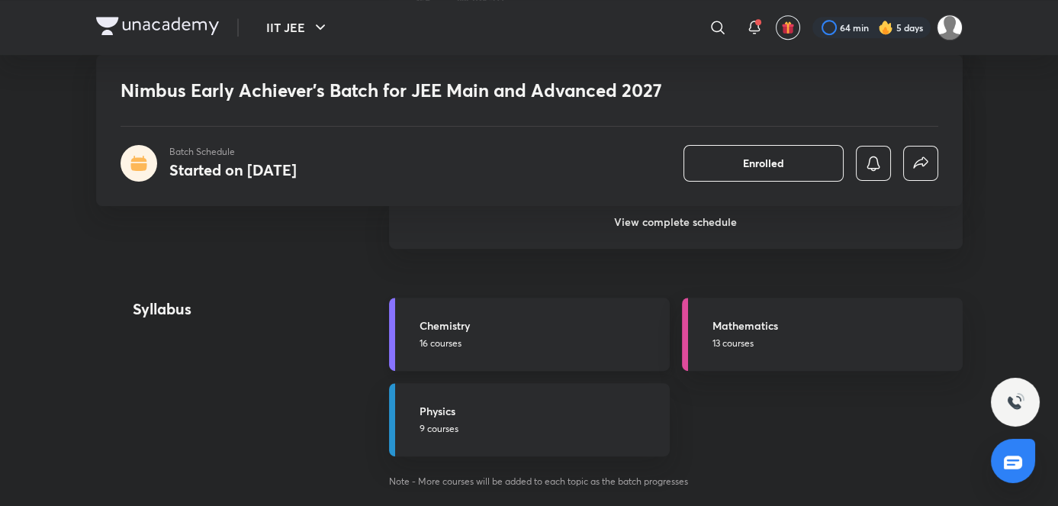 This screenshot has width=1058, height=506. What do you see at coordinates (233, 152) in the screenshot?
I see `p: Batch Schedule` at bounding box center [233, 152].